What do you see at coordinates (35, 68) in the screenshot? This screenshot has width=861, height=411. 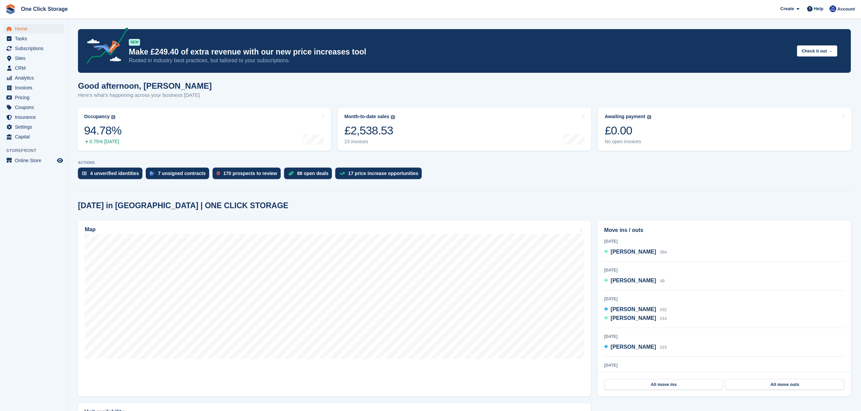 I see `span: CRM` at bounding box center [35, 68].